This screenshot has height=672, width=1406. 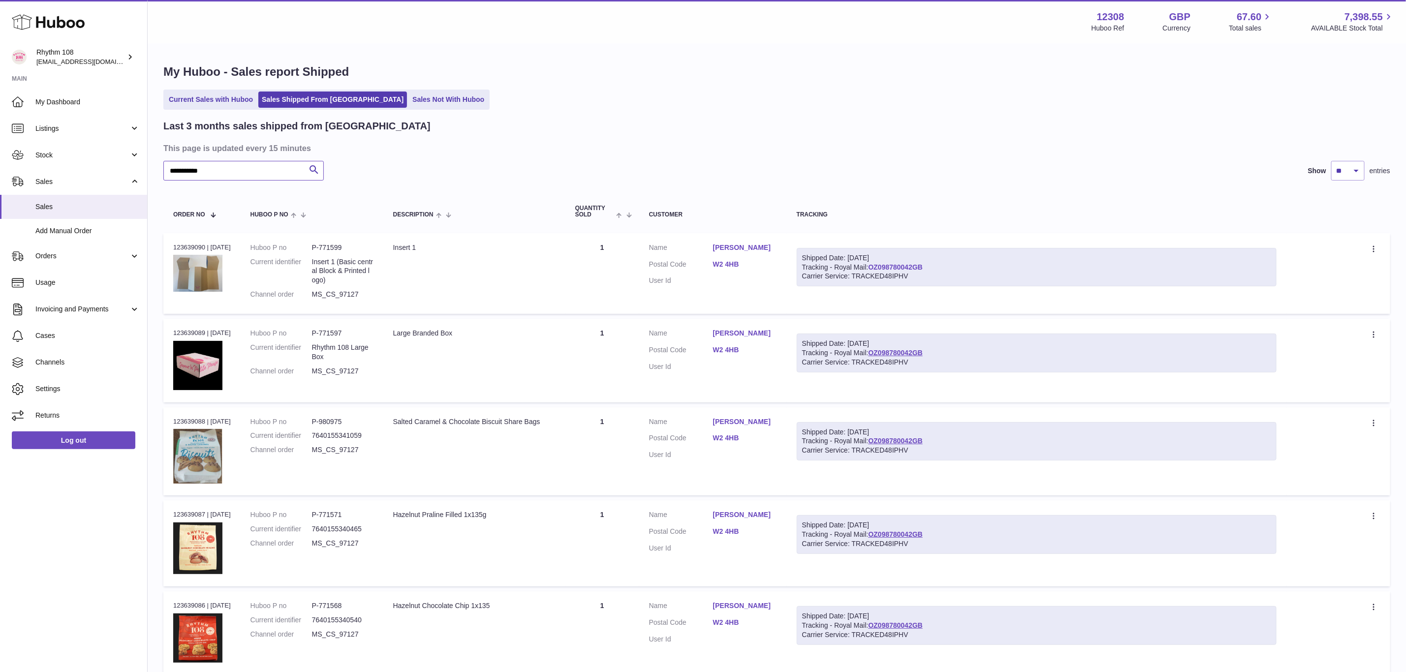 What do you see at coordinates (189, 215) in the screenshot?
I see `span: Order No` at bounding box center [189, 215].